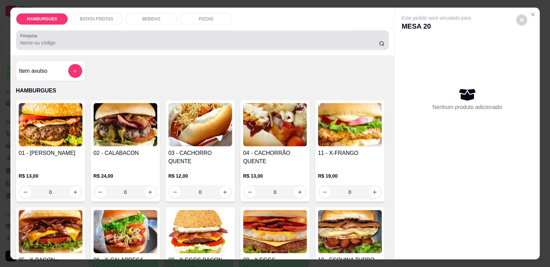  Describe the element at coordinates (533, 15) in the screenshot. I see `button: Close` at that location.